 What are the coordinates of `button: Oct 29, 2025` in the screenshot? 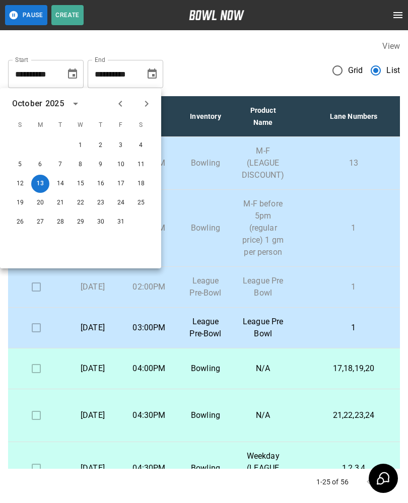 It's located at (81, 222).